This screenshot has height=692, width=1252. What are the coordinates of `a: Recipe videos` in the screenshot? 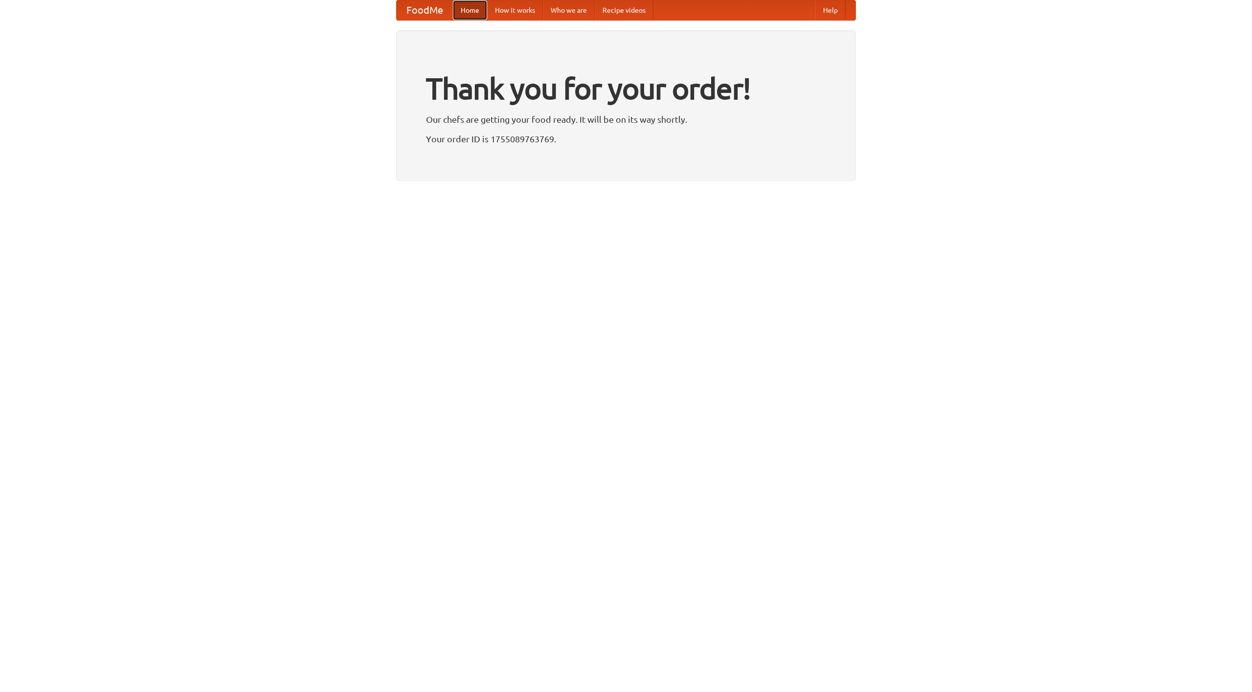 It's located at (624, 10).